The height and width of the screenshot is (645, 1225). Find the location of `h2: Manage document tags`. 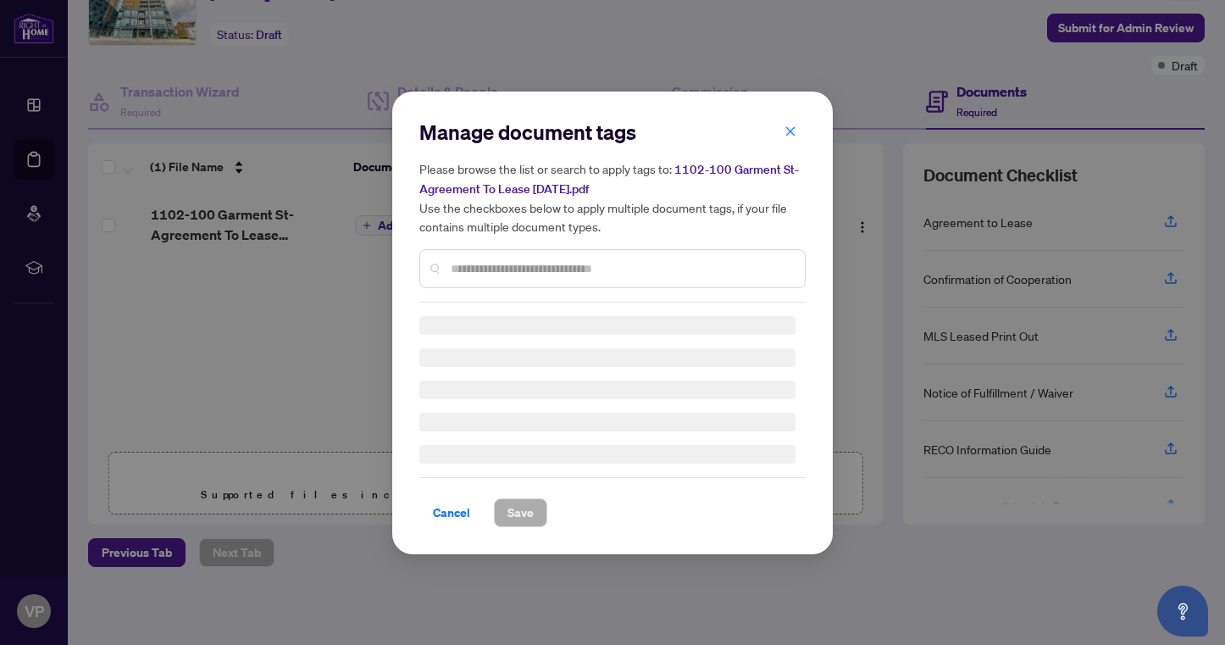

h2: Manage document tags is located at coordinates (613, 132).